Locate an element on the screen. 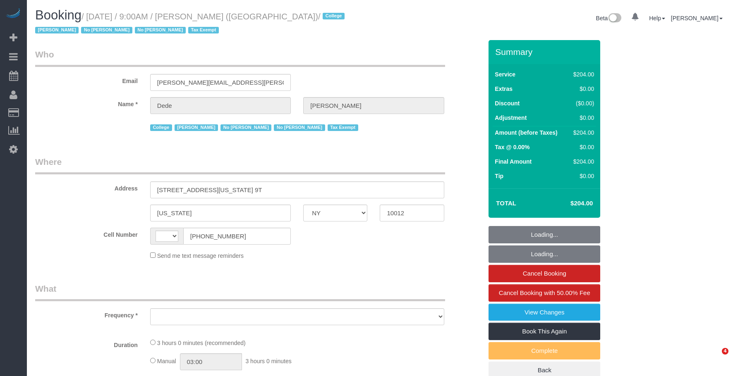  label: Amount (before Taxes) is located at coordinates (526, 133).